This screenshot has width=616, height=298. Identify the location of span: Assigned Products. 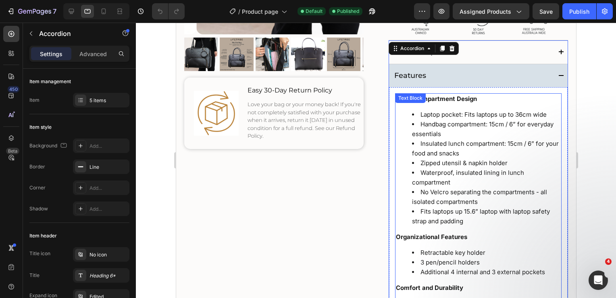
(485, 11).